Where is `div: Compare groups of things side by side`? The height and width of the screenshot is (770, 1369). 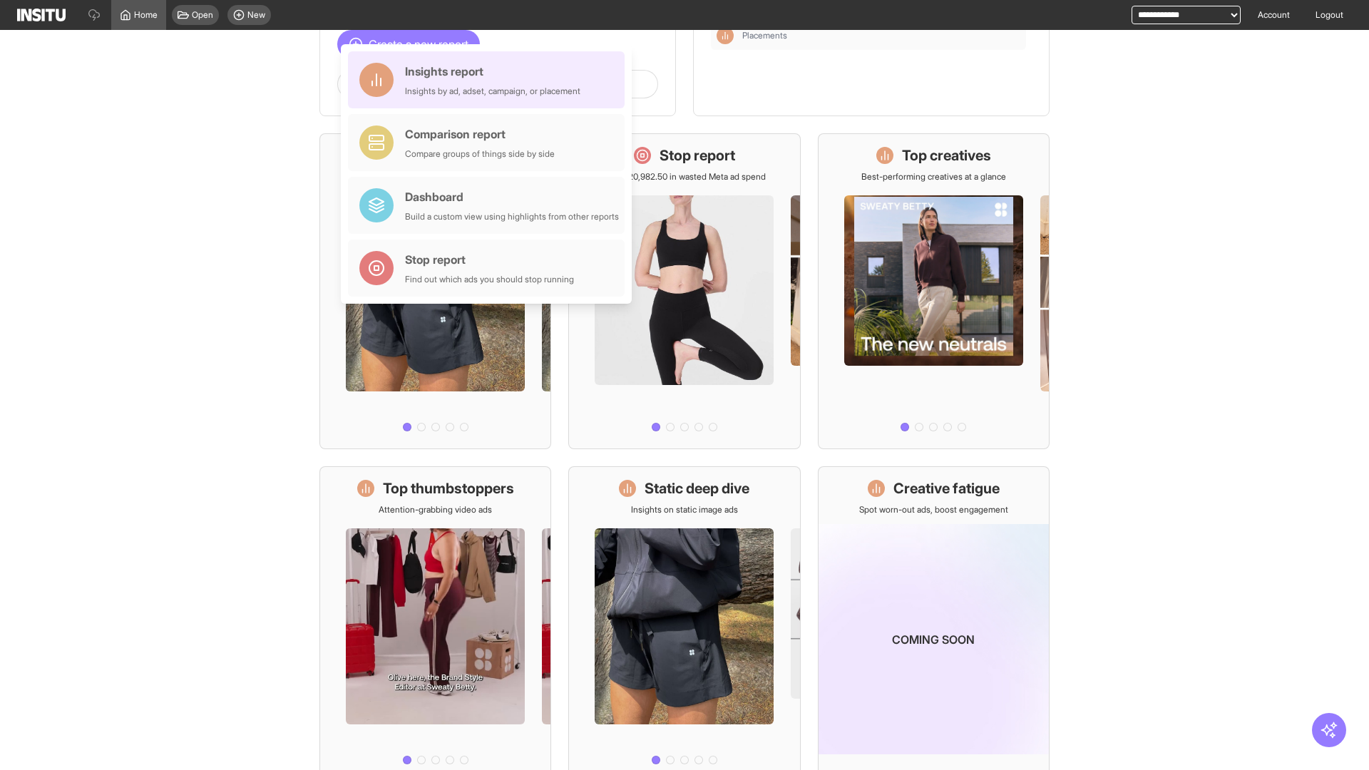 div: Compare groups of things side by side is located at coordinates (480, 154).